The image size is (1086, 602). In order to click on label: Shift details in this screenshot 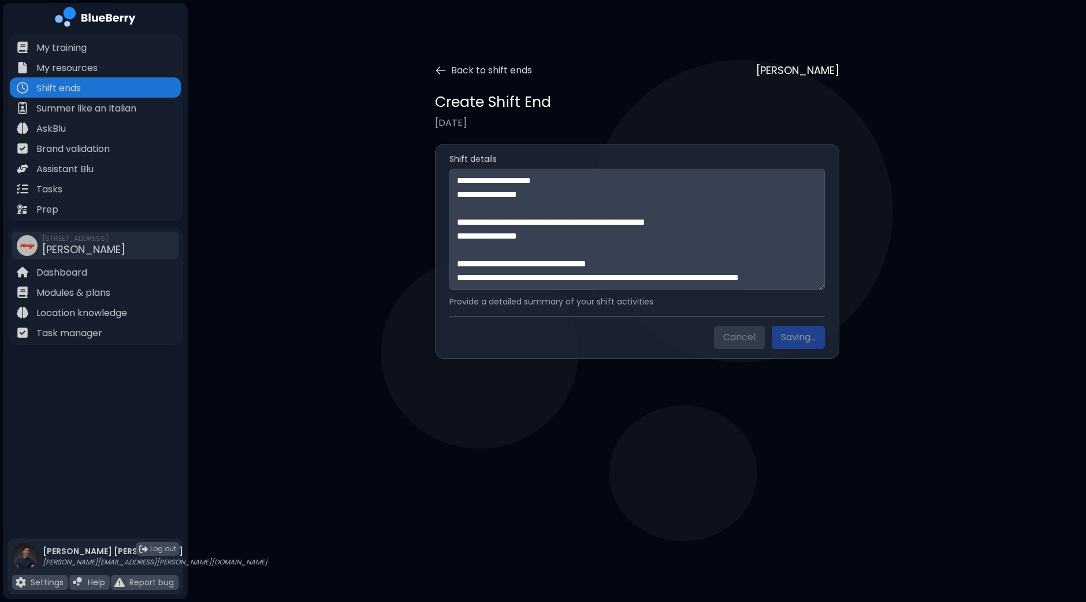, I will do `click(637, 159)`.